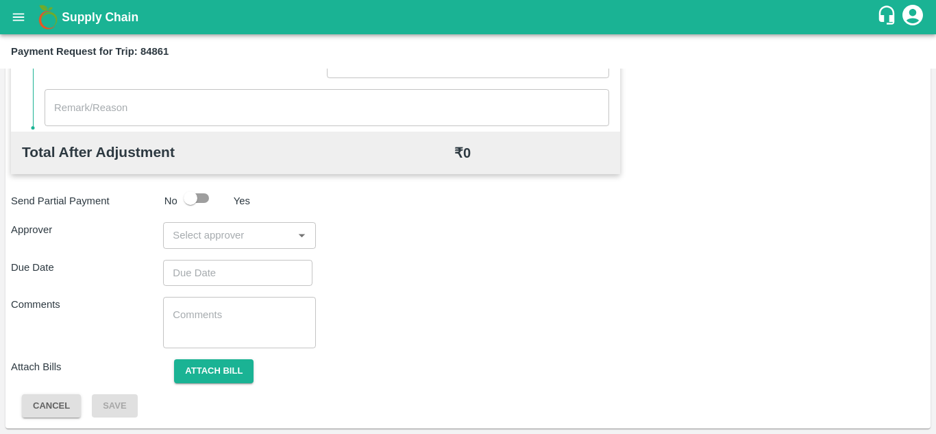 This screenshot has height=434, width=936. What do you see at coordinates (87, 366) in the screenshot?
I see `p: Attach Bills` at bounding box center [87, 366].